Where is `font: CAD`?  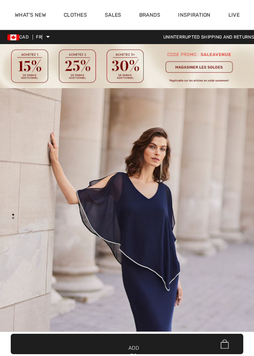
font: CAD is located at coordinates (24, 37).